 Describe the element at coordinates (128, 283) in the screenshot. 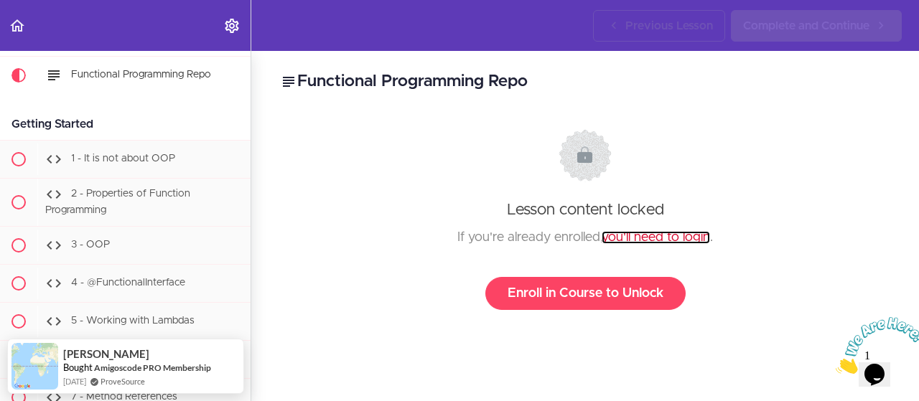

I see `span: 4 - @FunctionalInterface` at that location.